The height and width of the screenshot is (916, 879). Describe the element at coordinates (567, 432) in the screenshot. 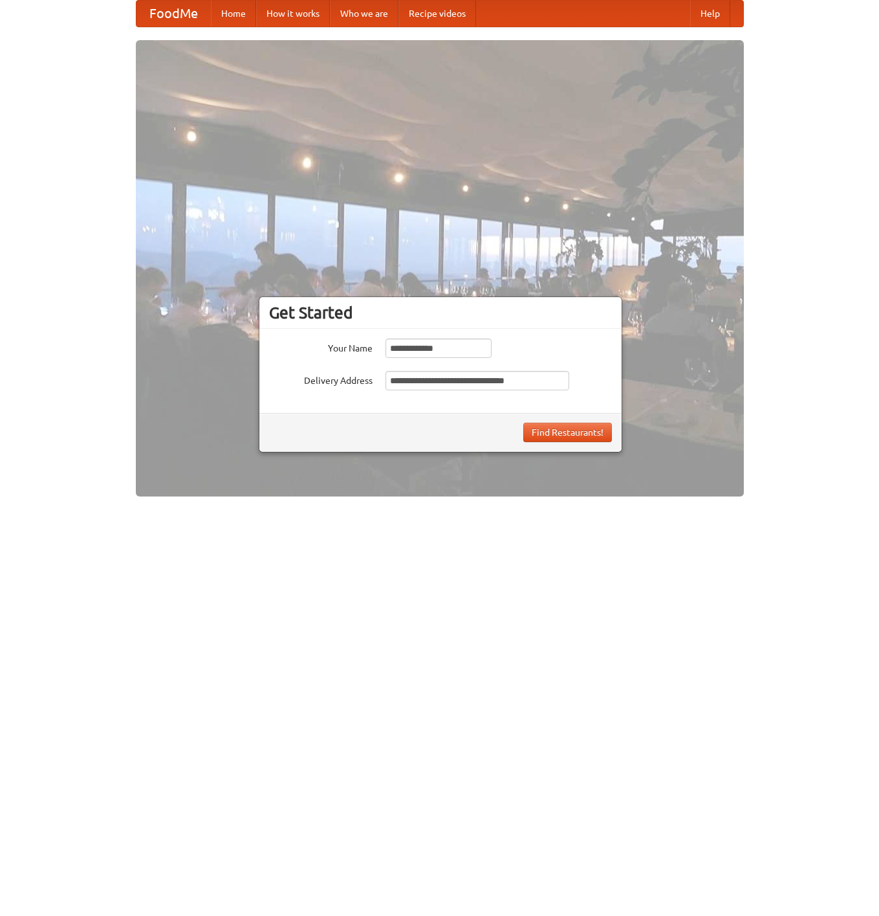

I see `button: Find Restaurants!` at that location.